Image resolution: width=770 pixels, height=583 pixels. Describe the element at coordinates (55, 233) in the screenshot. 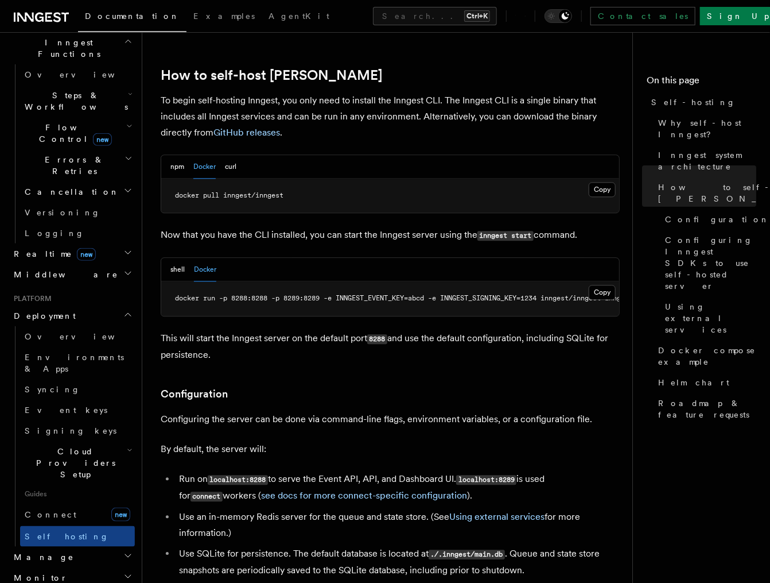

I see `span: Logging` at that location.